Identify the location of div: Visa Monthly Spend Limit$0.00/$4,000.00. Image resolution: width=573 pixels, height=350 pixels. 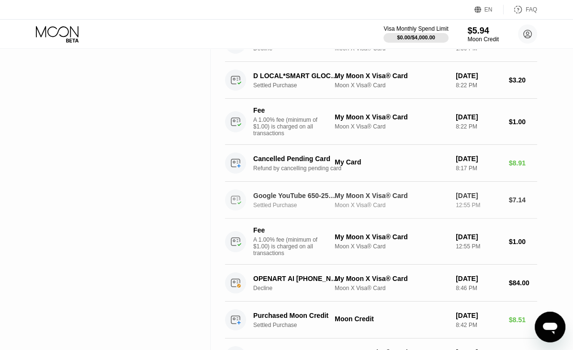
(416, 34).